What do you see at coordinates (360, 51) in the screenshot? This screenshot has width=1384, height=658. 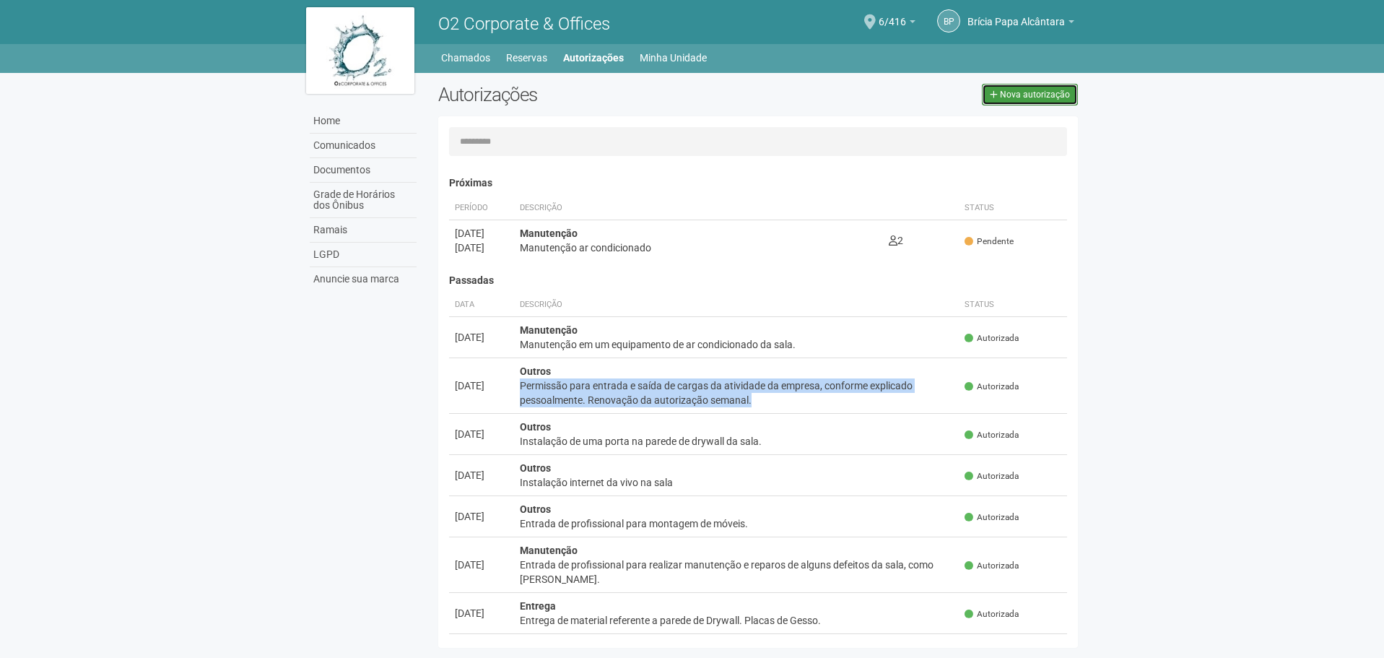 I see `img: logo.jpg` at bounding box center [360, 51].